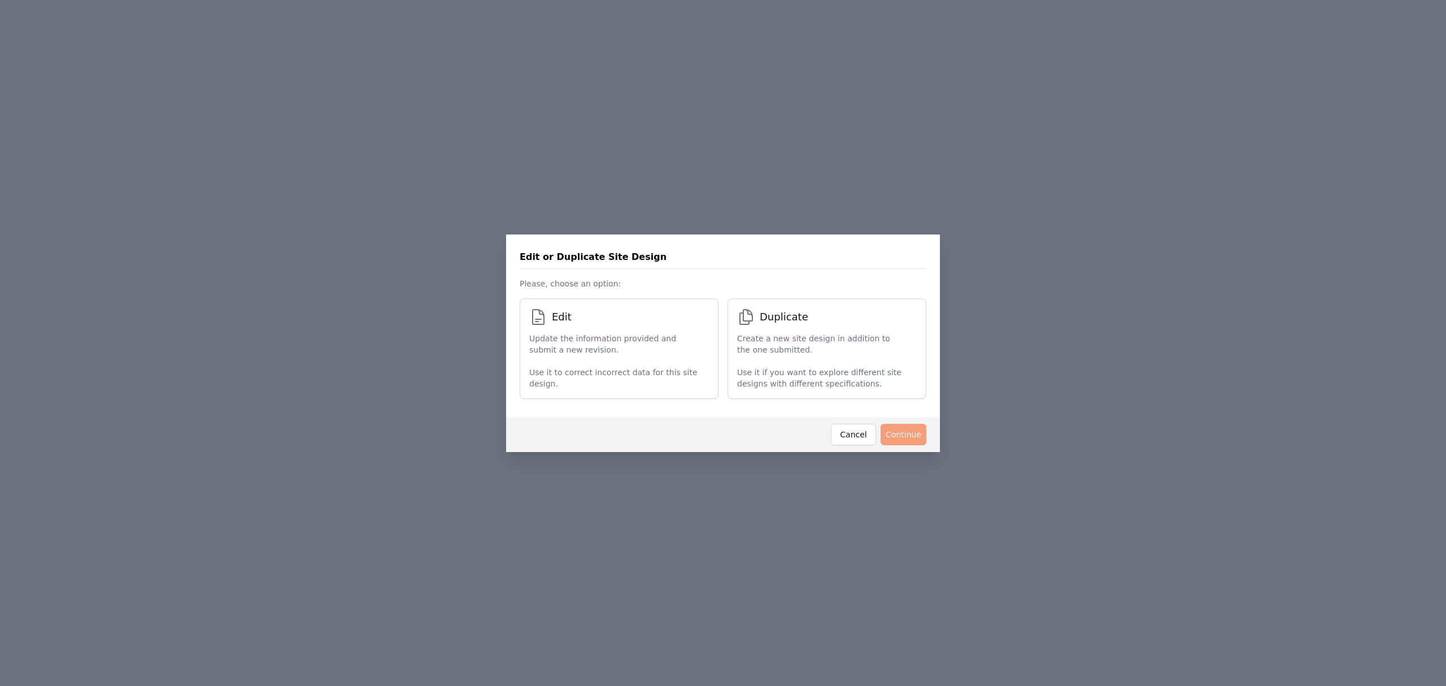  I want to click on p: Use it if you want to explore different site designs with different specifications., so click(821, 378).